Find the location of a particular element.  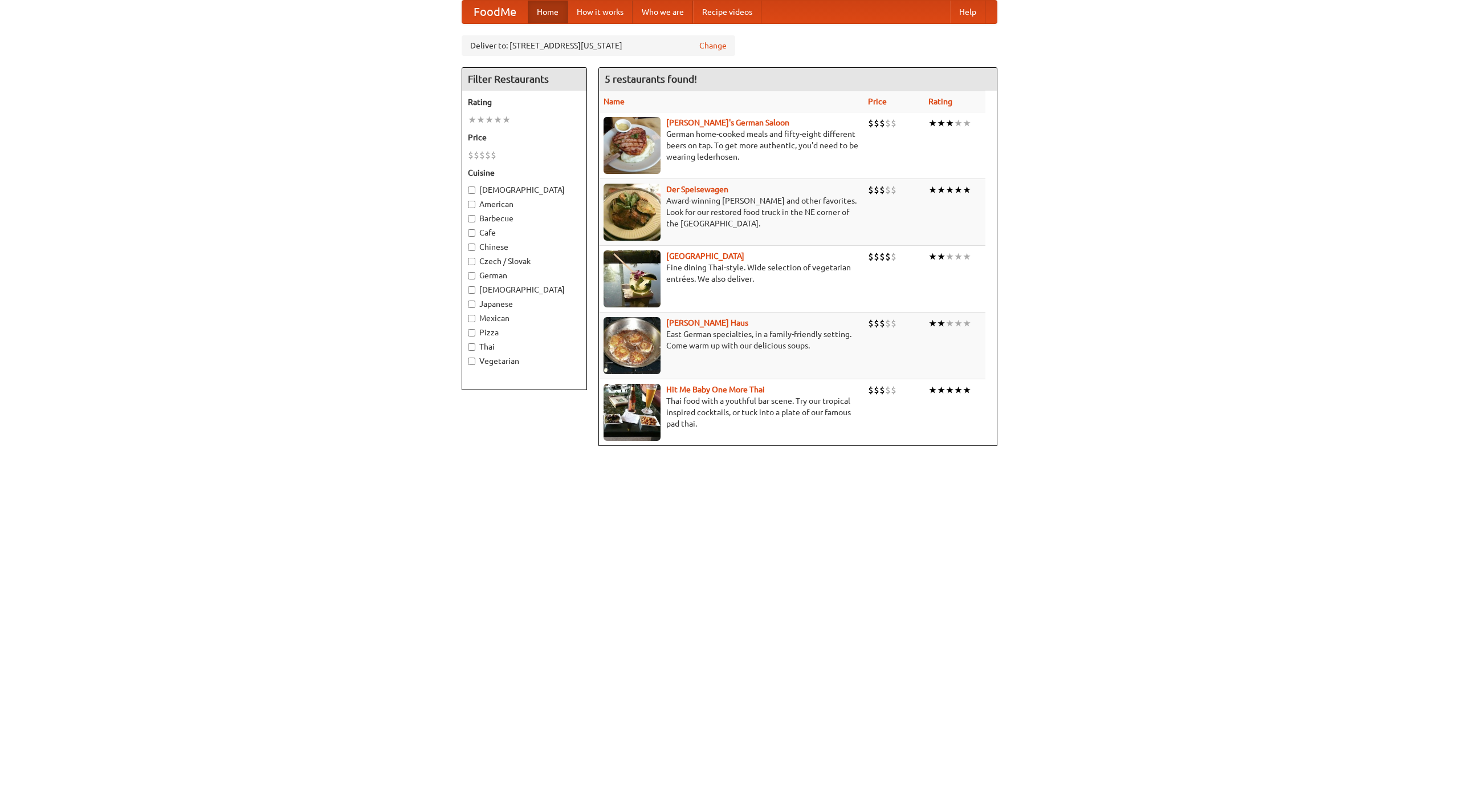

input: Mexican is located at coordinates (471, 318).